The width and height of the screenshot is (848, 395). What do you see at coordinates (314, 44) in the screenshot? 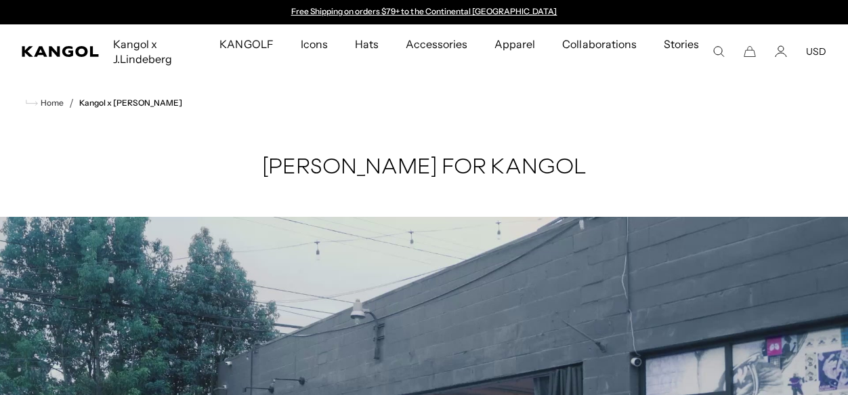
I see `a: Icons` at bounding box center [314, 44].